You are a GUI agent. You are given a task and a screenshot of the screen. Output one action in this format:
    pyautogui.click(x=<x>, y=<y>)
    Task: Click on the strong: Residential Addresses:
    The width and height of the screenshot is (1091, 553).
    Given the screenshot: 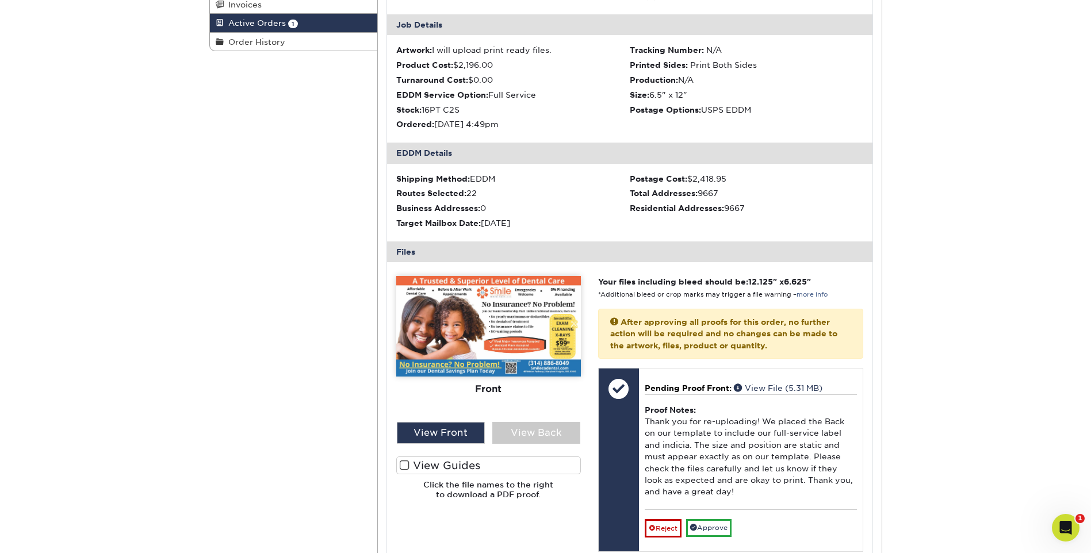 What is the action you would take?
    pyautogui.click(x=677, y=208)
    